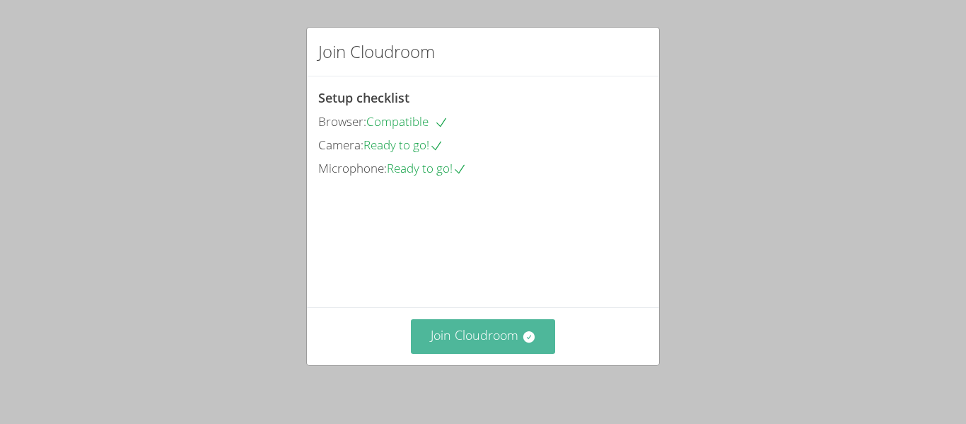 This screenshot has height=424, width=966. I want to click on span: Microphone:, so click(352, 168).